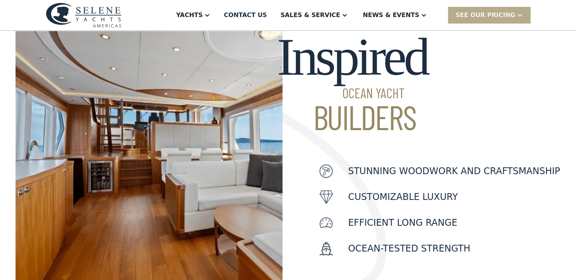 The image size is (576, 280). Describe the element at coordinates (352, 117) in the screenshot. I see `span: Builders` at that location.